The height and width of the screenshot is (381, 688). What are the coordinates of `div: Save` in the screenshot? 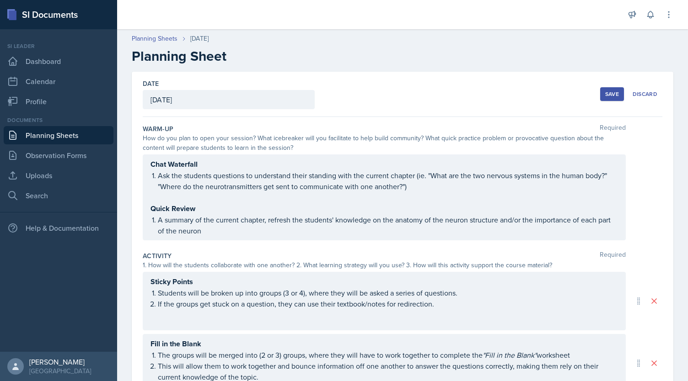 It's located at (612, 94).